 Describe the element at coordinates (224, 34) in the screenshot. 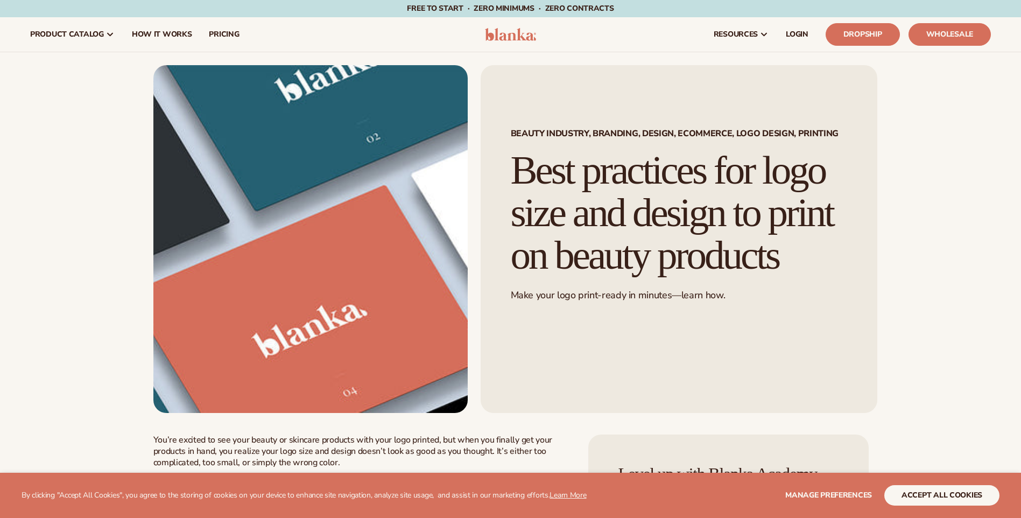

I see `a: pricing` at that location.